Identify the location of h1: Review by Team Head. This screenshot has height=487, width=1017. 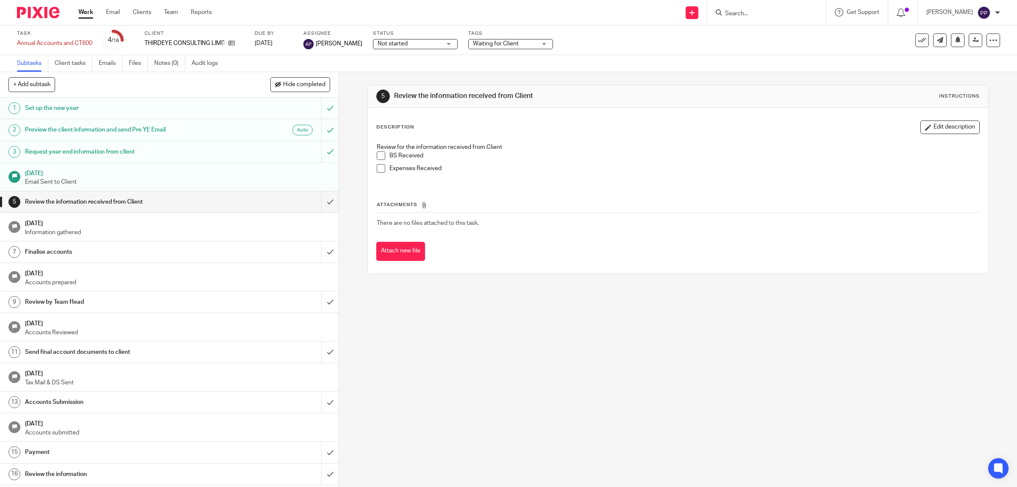
(121, 302).